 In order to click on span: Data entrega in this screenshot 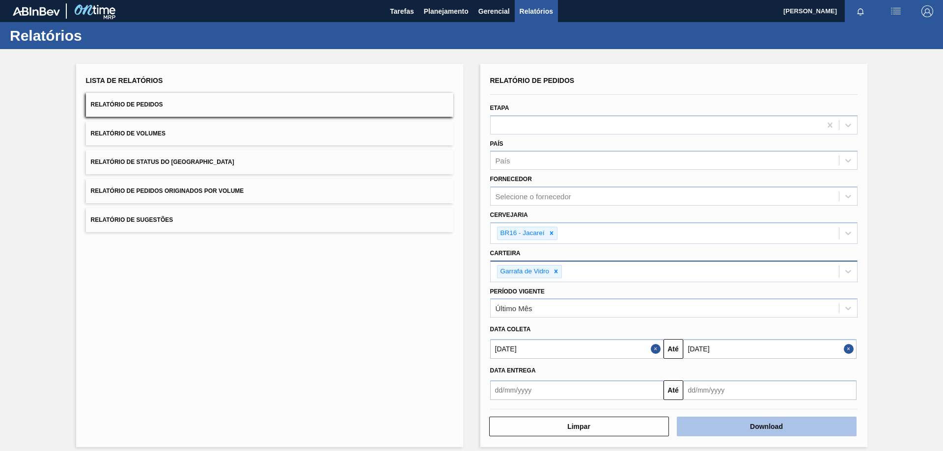, I will do `click(513, 371)`.